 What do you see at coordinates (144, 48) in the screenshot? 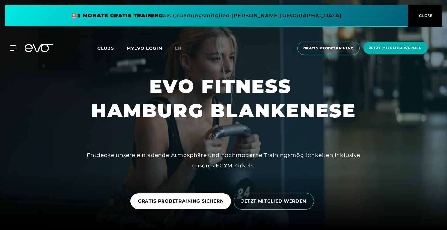
I see `a: MYEVO LOGIN` at bounding box center [144, 48].